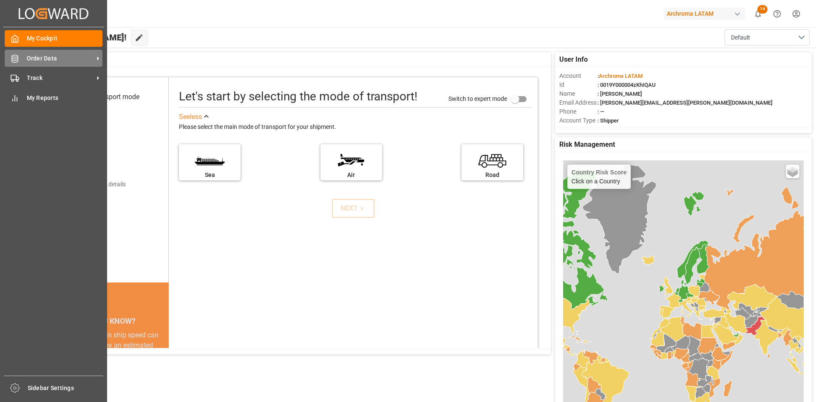 The image size is (816, 402). What do you see at coordinates (579, 76) in the screenshot?
I see `span: Account` at bounding box center [579, 76].